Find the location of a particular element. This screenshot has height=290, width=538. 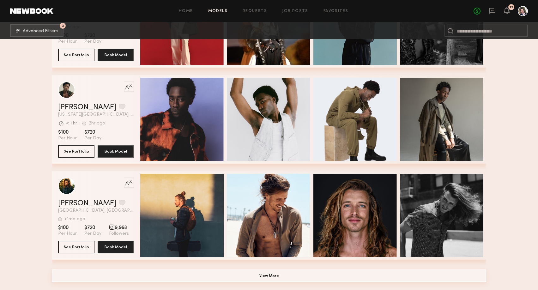

a: Models is located at coordinates (218, 11).